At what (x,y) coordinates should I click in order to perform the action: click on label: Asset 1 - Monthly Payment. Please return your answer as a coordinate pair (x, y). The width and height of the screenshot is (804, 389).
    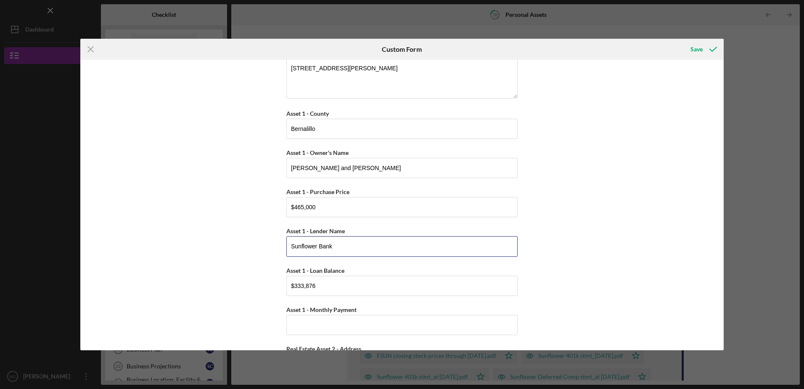
    Looking at the image, I should click on (321, 309).